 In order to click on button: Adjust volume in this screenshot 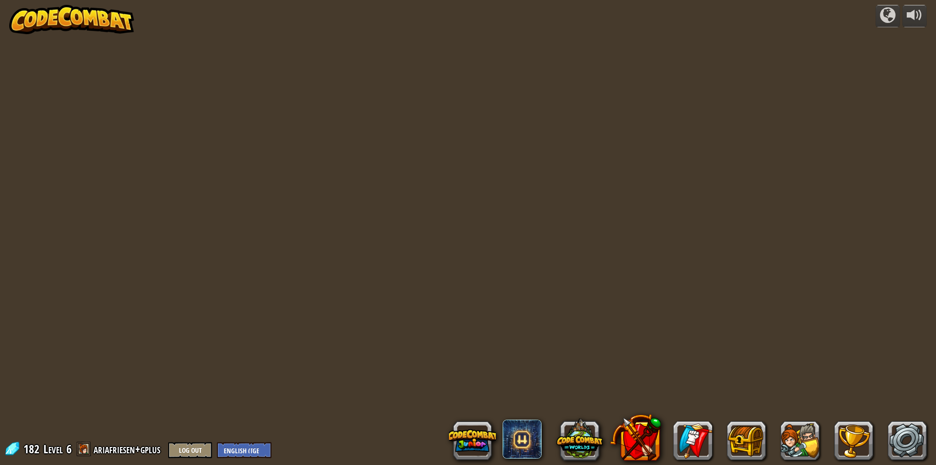, I will do `click(915, 16)`.